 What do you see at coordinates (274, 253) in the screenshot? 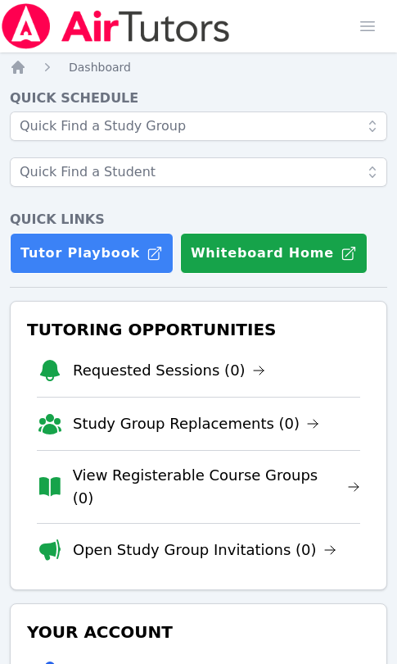
I see `button: Whiteboard Home` at bounding box center [274, 253].